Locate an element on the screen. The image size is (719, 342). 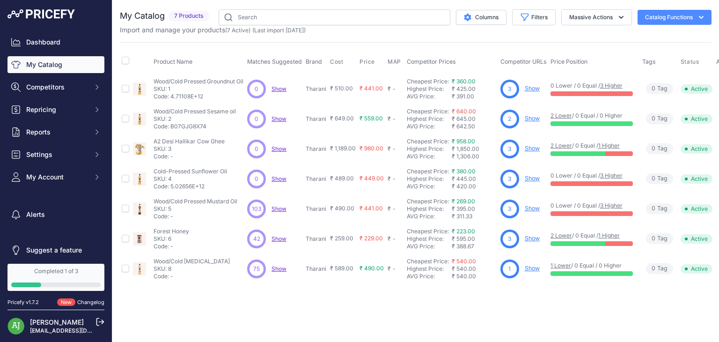
span: New is located at coordinates (66, 302).